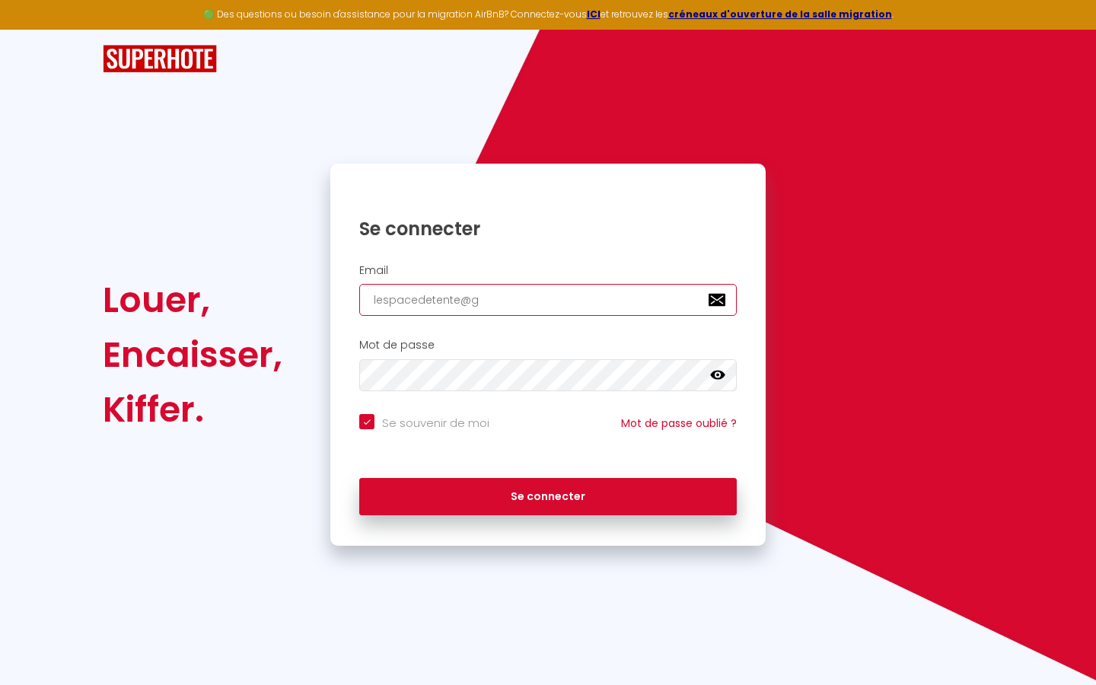  I want to click on button: Ouvrir le widget de chat LiveChat, so click(35, 29).